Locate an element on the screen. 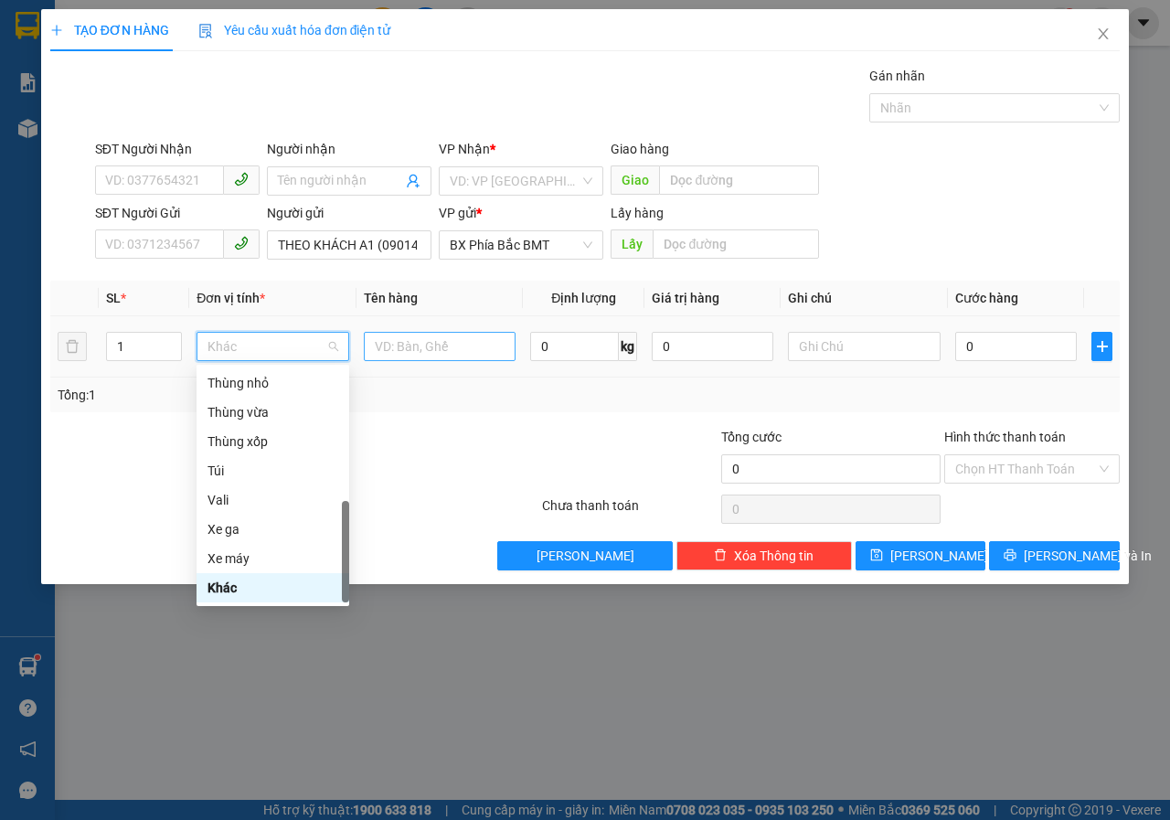  label: Hình thức thanh toán is located at coordinates (1005, 437).